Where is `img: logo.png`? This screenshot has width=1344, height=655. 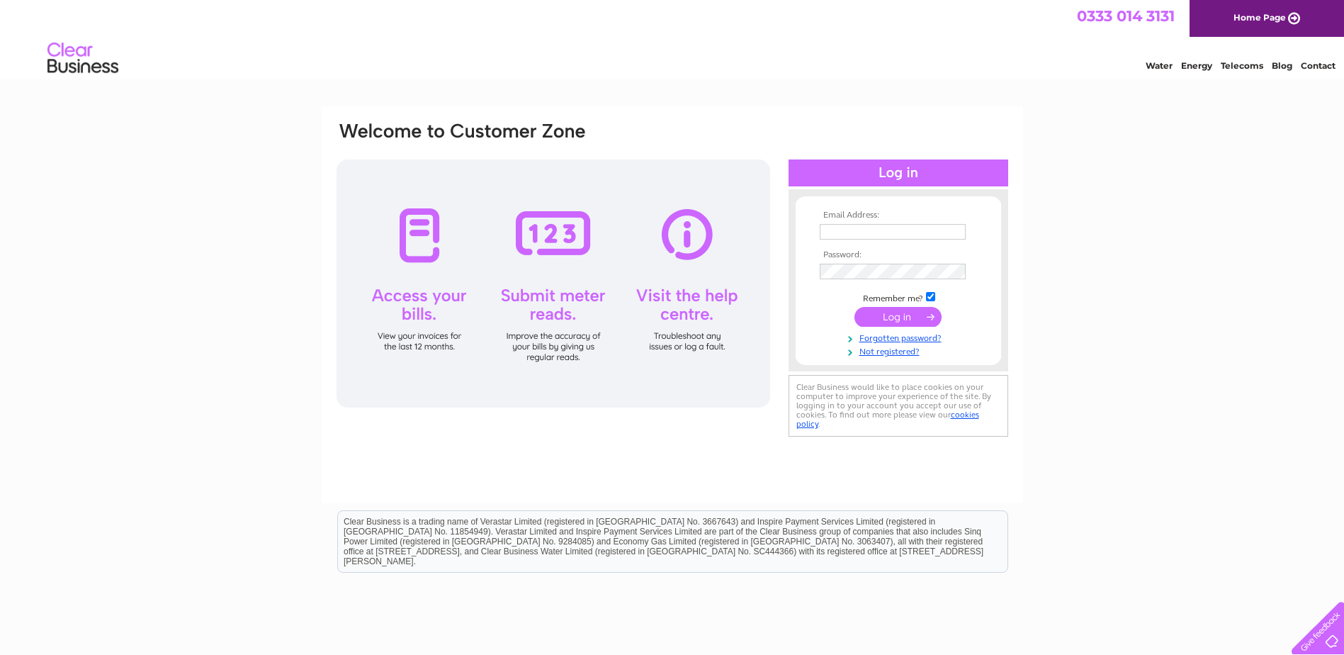
img: logo.png is located at coordinates (83, 58).